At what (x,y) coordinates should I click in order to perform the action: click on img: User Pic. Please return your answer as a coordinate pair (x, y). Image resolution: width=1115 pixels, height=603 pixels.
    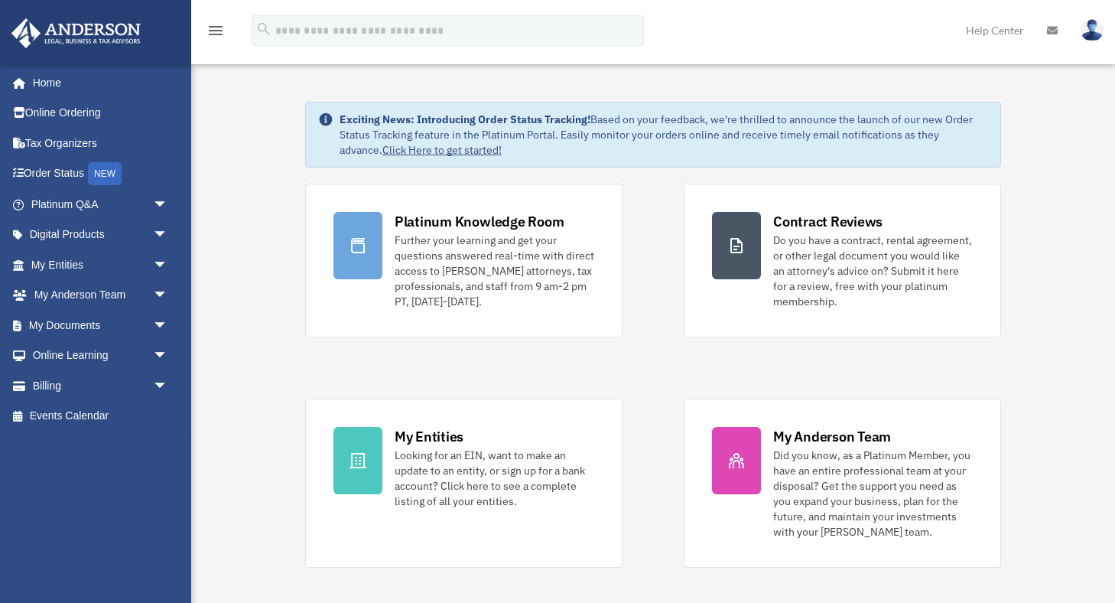
    Looking at the image, I should click on (1092, 30).